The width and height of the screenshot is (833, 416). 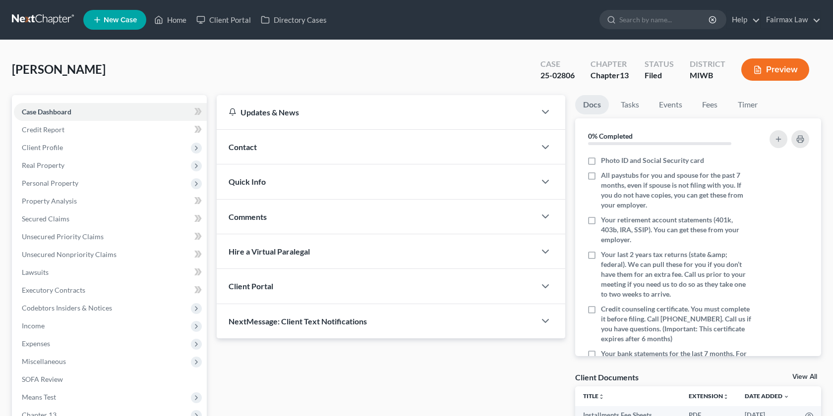 What do you see at coordinates (610, 136) in the screenshot?
I see `strong: 0% Completed` at bounding box center [610, 136].